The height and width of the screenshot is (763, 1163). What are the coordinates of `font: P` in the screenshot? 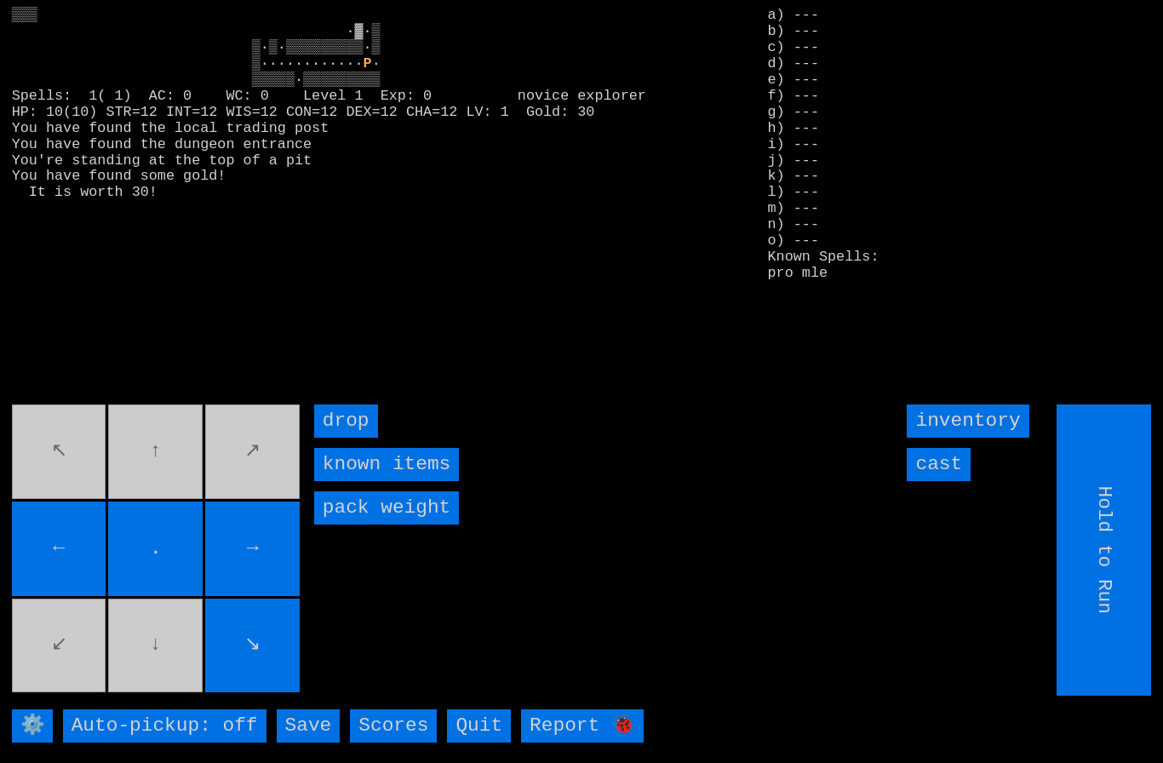 It's located at (368, 63).